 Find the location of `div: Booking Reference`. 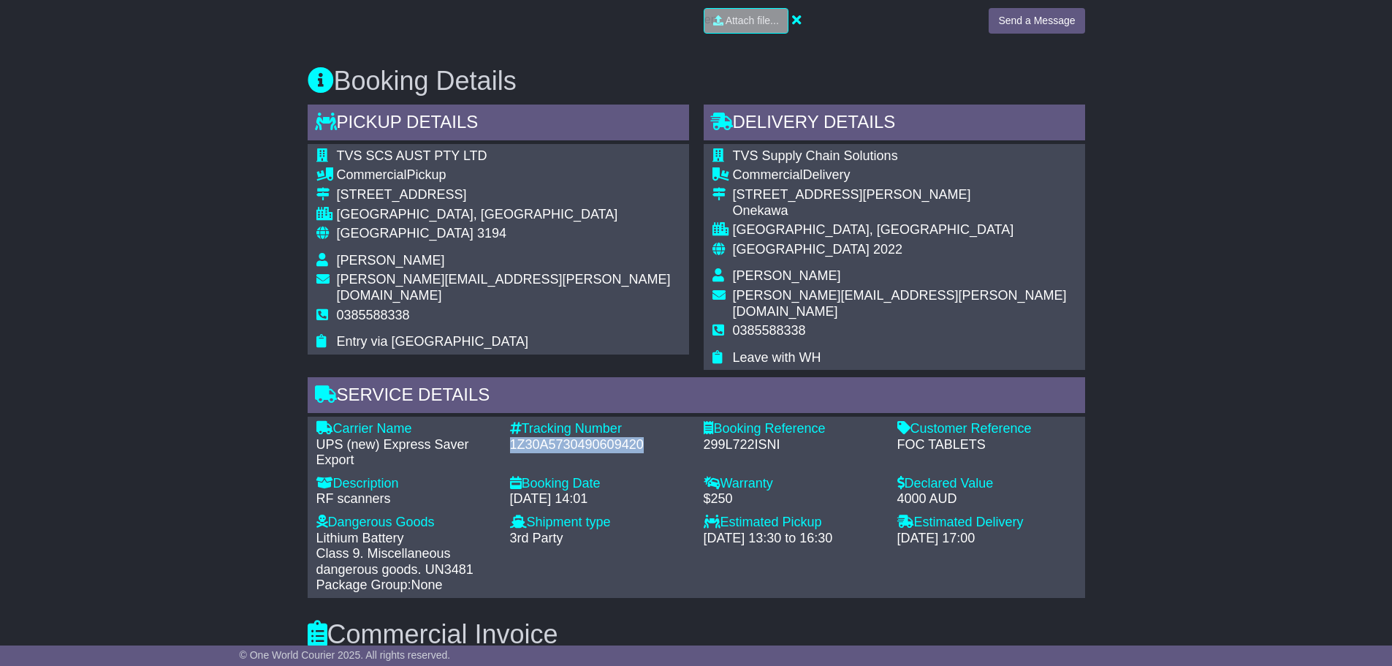

div: Booking Reference is located at coordinates (793, 429).